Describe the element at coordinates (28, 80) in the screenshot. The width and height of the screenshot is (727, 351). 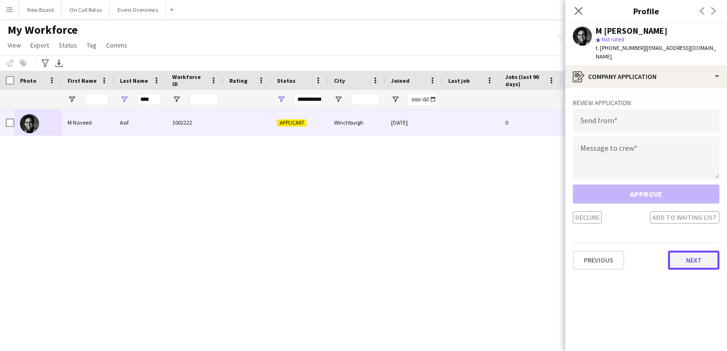
I see `span: Photo` at that location.